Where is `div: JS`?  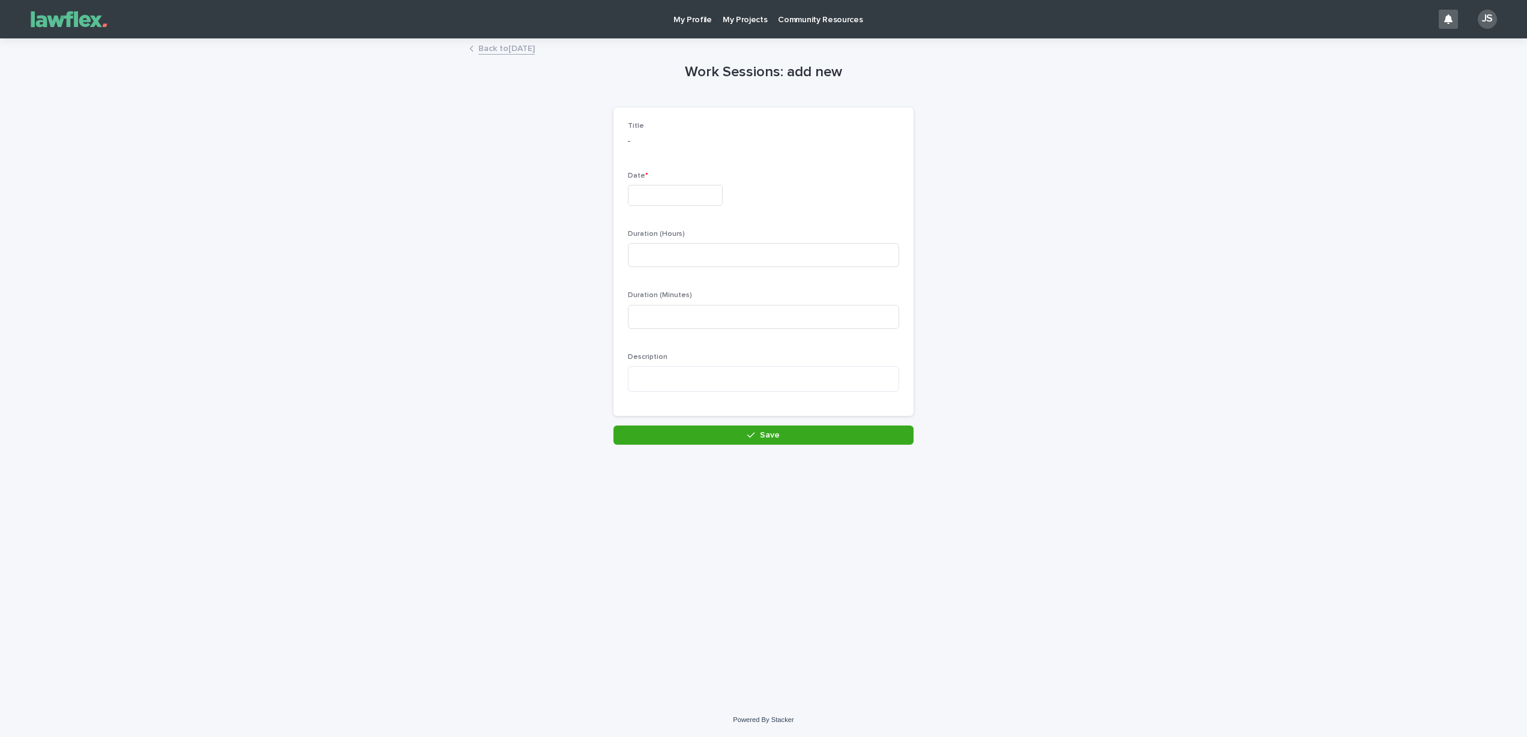
div: JS is located at coordinates (1487, 19).